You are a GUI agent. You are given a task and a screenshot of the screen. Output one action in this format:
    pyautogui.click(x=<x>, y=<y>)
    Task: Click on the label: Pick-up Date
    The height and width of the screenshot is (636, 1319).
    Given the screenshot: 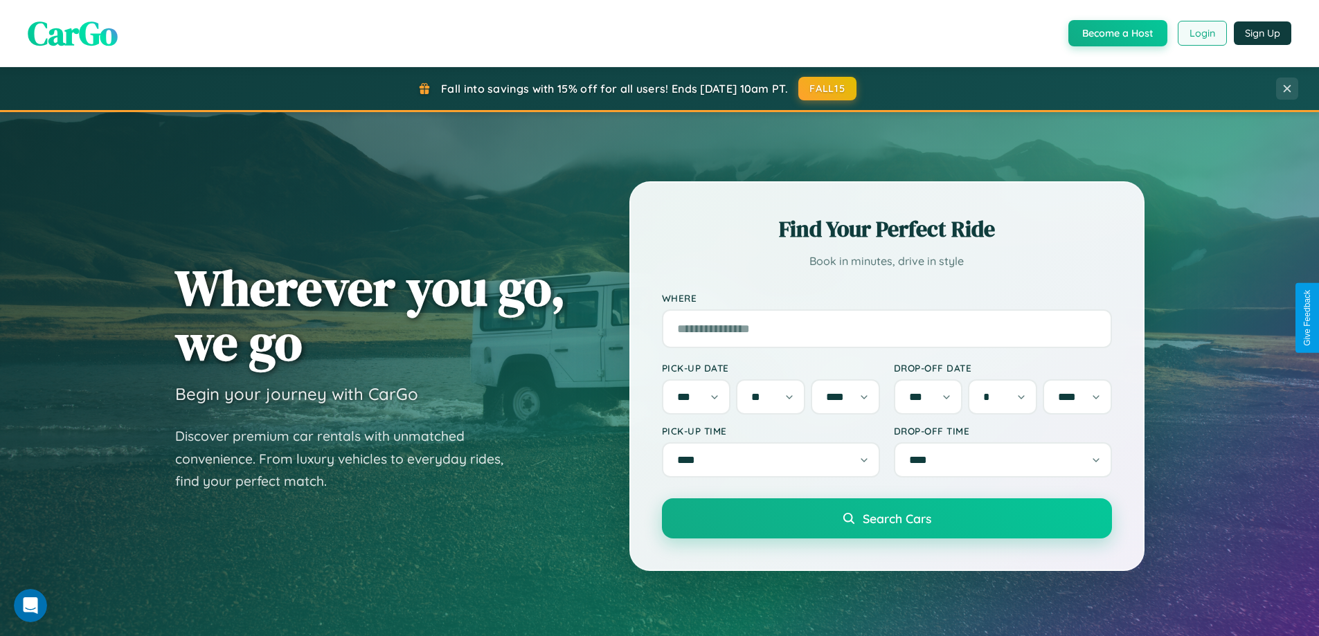 What is the action you would take?
    pyautogui.click(x=770, y=368)
    